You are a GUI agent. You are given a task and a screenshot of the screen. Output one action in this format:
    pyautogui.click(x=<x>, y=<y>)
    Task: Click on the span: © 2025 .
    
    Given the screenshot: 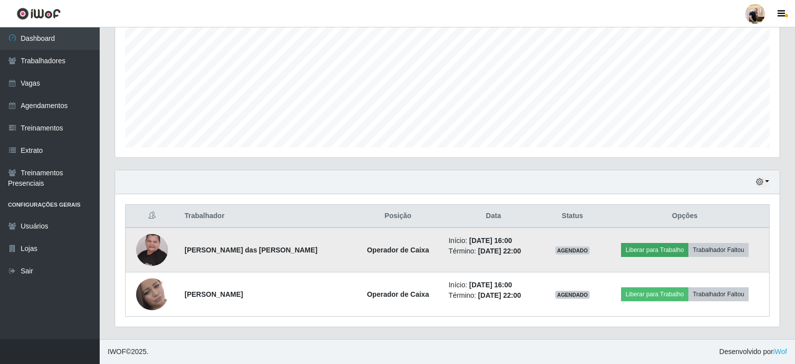 What is the action you would take?
    pyautogui.click(x=128, y=352)
    